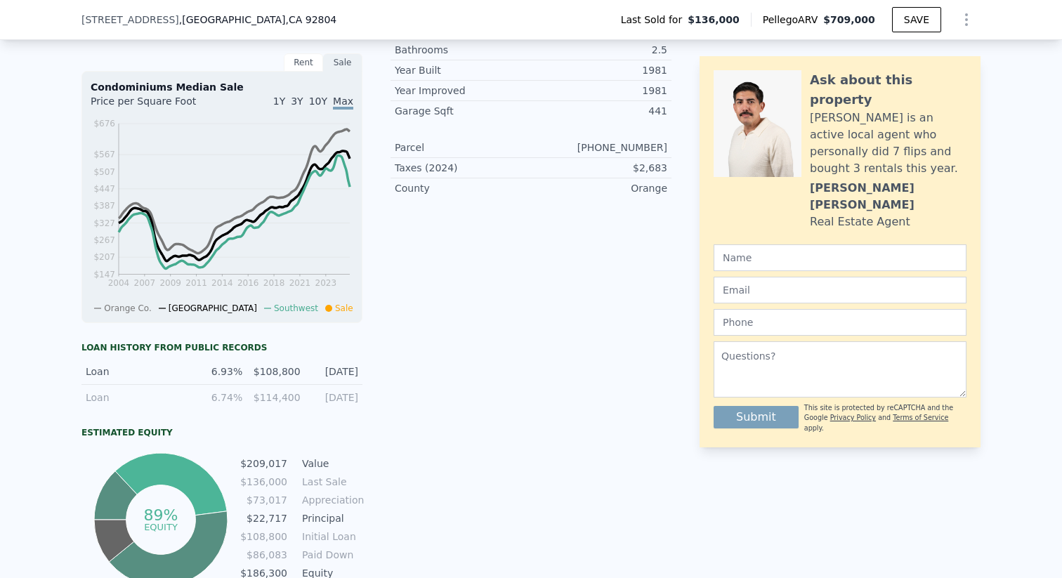  I want to click on tspan: $676, so click(104, 124).